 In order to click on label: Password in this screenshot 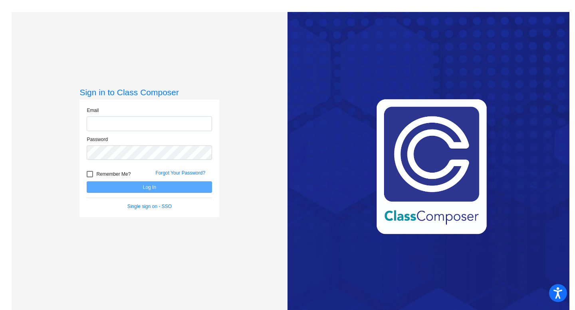, I will do `click(97, 140)`.